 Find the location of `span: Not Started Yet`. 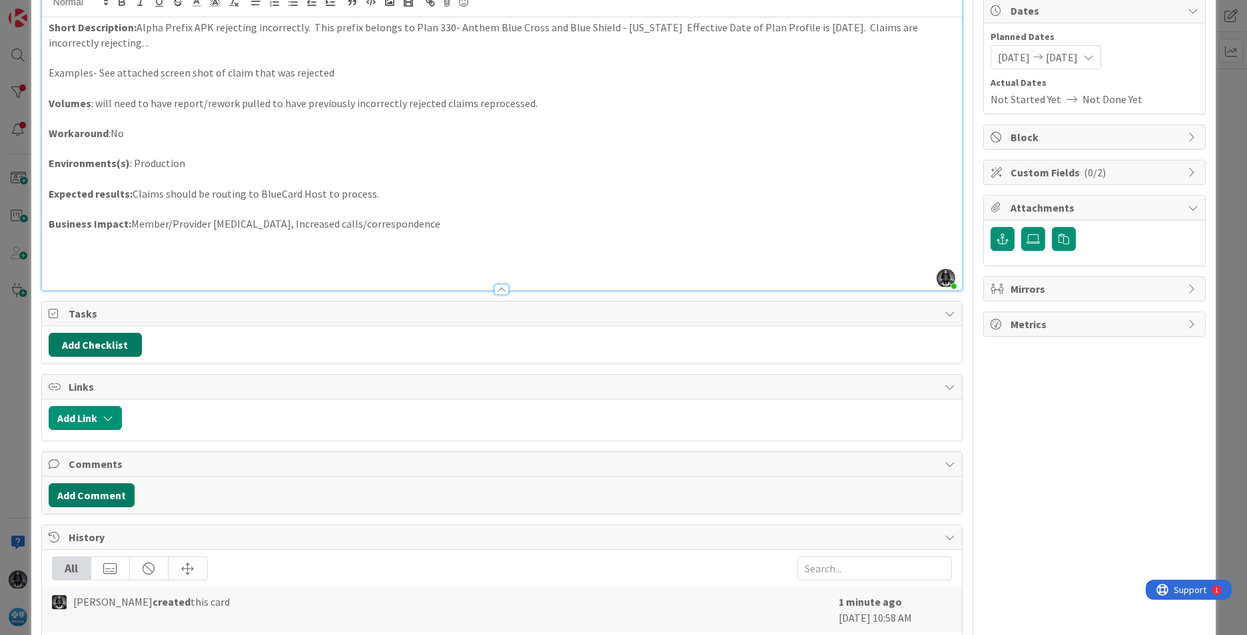

span: Not Started Yet is located at coordinates (1026, 99).